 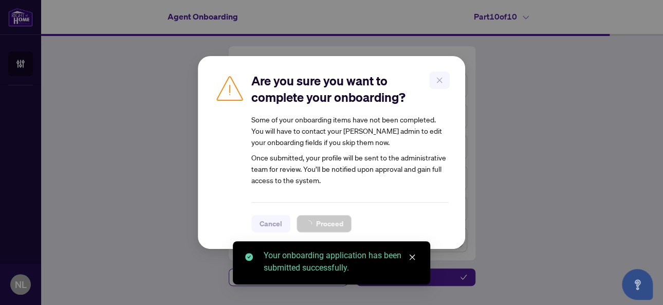 I want to click on button: Cancel, so click(x=271, y=224).